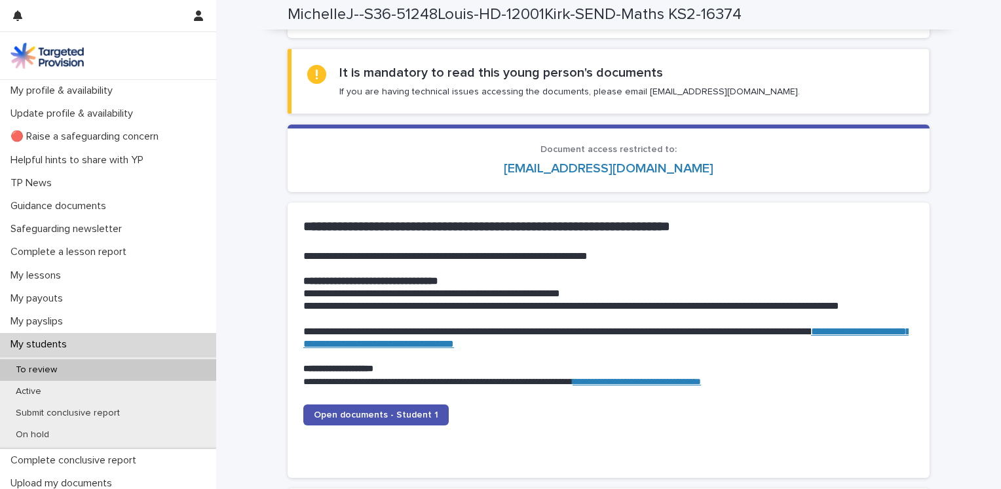  Describe the element at coordinates (79, 160) in the screenshot. I see `p: Helpful hints to share with YP` at that location.